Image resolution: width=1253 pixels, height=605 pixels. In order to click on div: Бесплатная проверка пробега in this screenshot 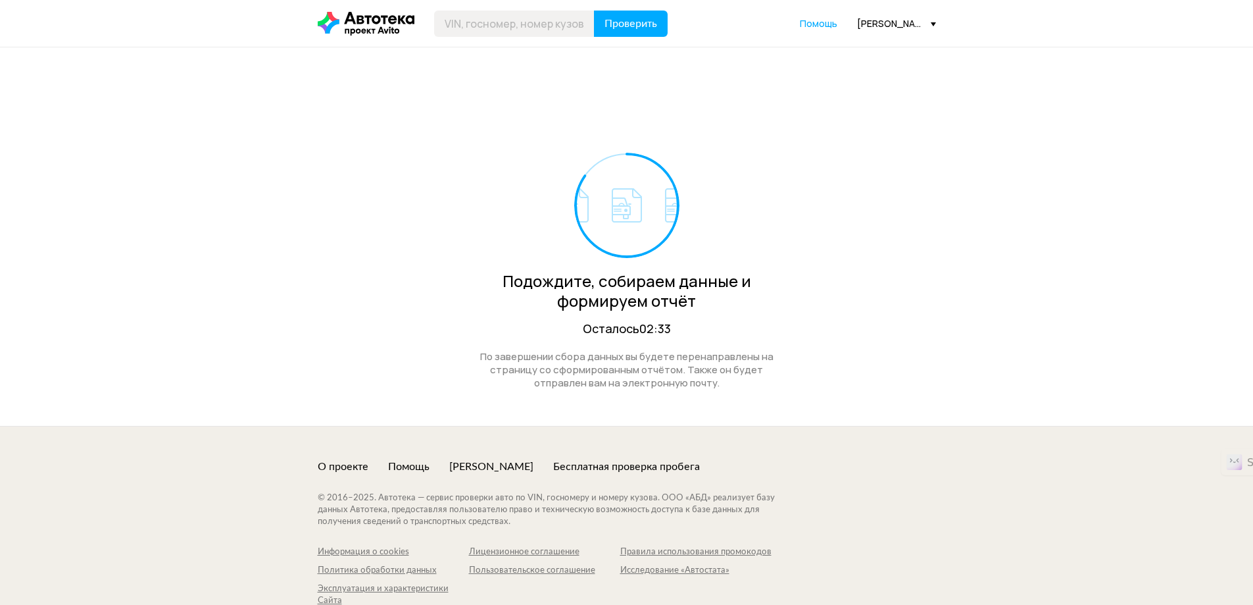, I will do `click(626, 466)`.